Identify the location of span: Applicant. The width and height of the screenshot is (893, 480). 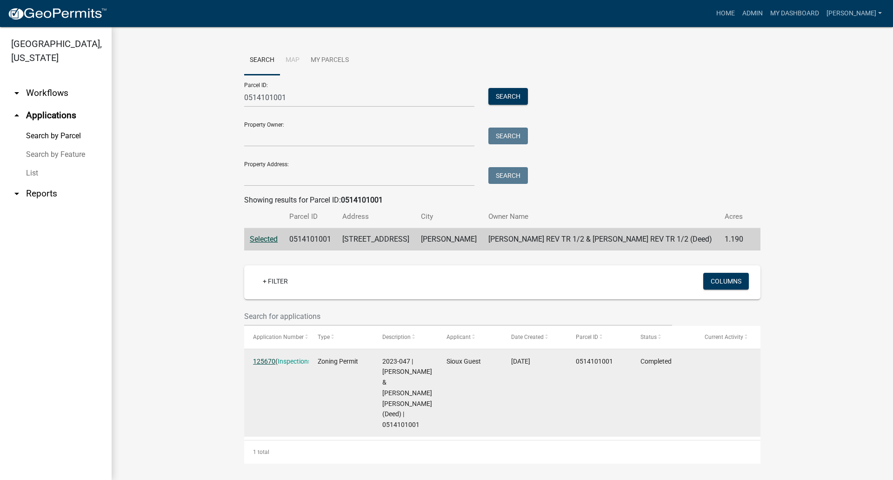
(459, 337).